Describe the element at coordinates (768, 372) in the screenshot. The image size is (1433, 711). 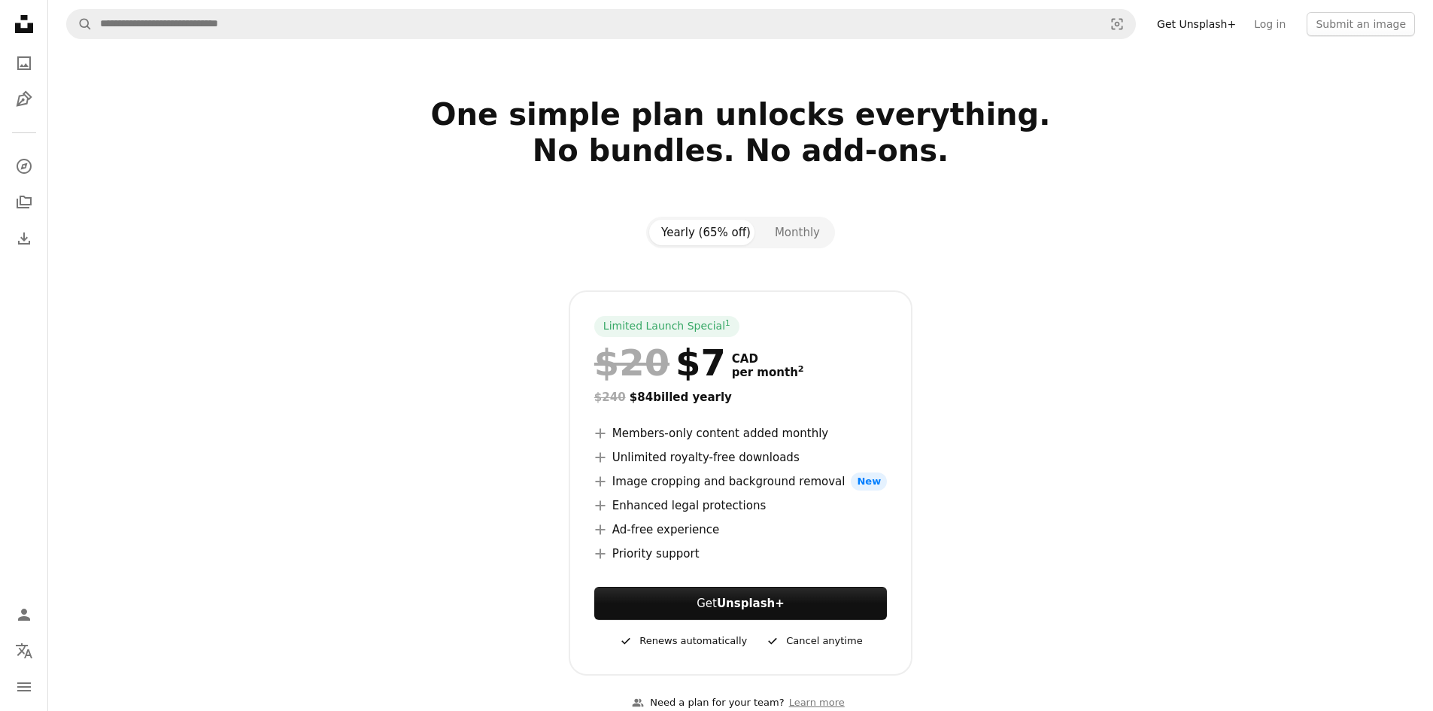
I see `span: per month` at that location.